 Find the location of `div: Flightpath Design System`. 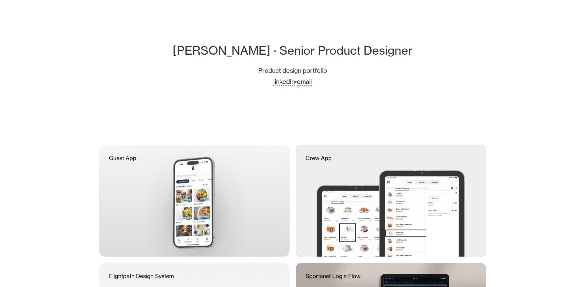

div: Flightpath Design System is located at coordinates (141, 276).